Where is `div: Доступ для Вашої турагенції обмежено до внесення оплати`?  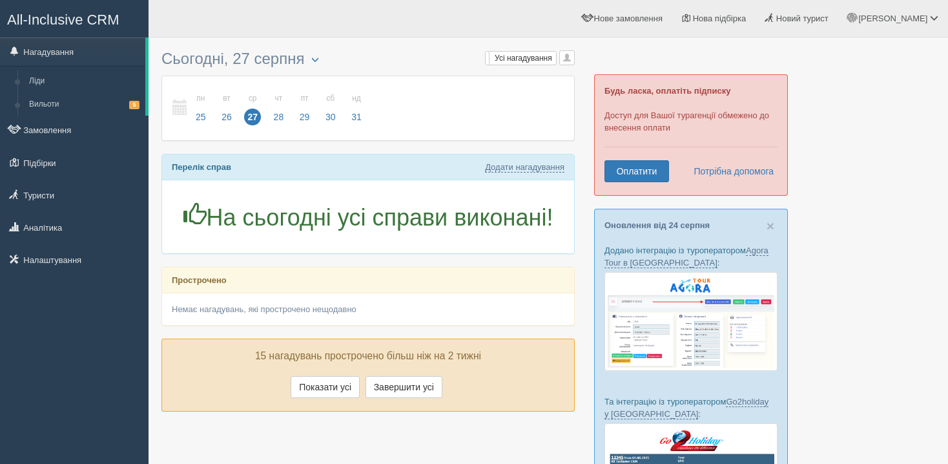
div: Доступ для Вашої турагенції обмежено до внесення оплати is located at coordinates (691, 135).